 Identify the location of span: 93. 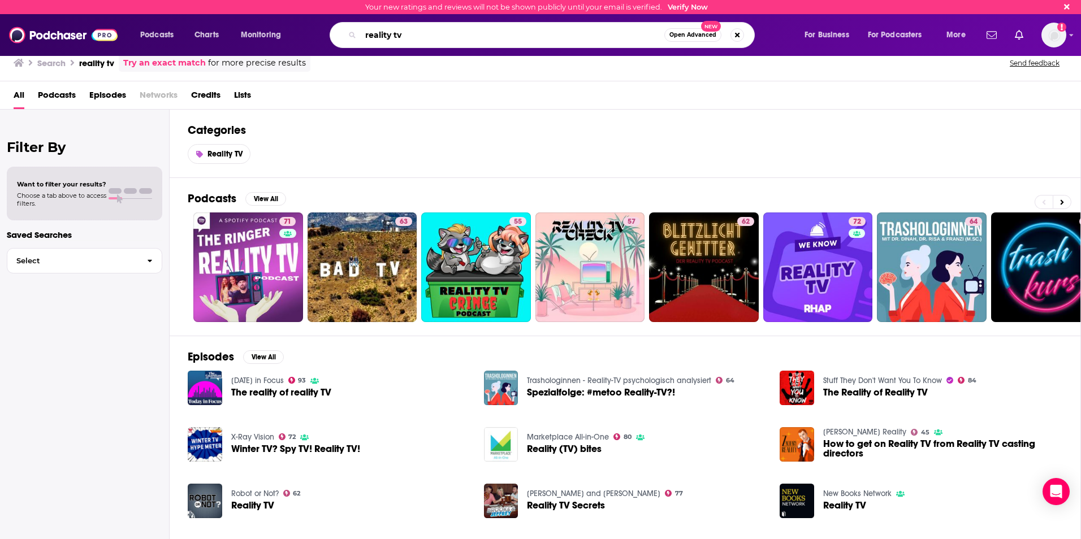
(302, 380).